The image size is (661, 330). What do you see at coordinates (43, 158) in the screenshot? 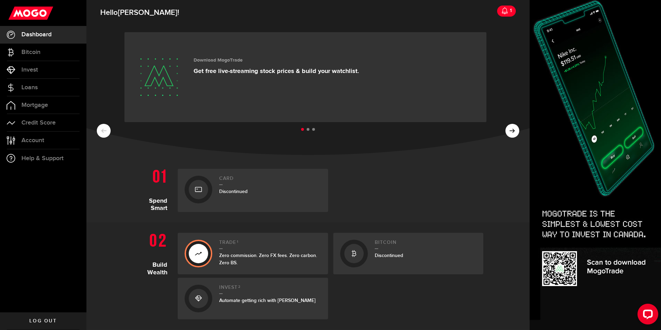
I see `span: Help & Support` at bounding box center [43, 158].